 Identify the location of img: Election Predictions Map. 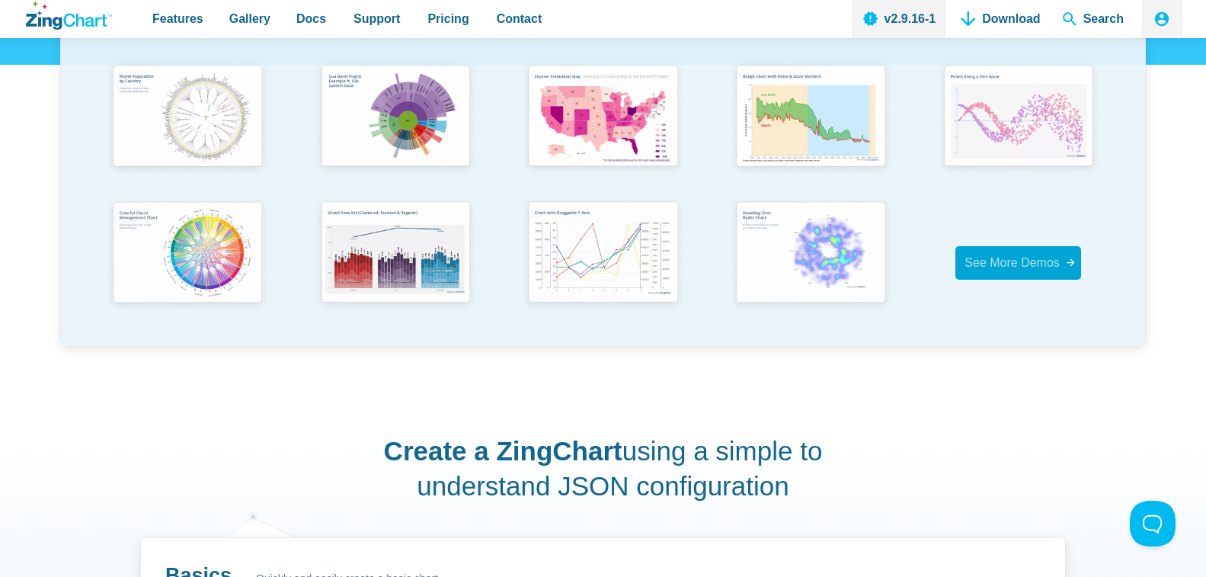
(603, 117).